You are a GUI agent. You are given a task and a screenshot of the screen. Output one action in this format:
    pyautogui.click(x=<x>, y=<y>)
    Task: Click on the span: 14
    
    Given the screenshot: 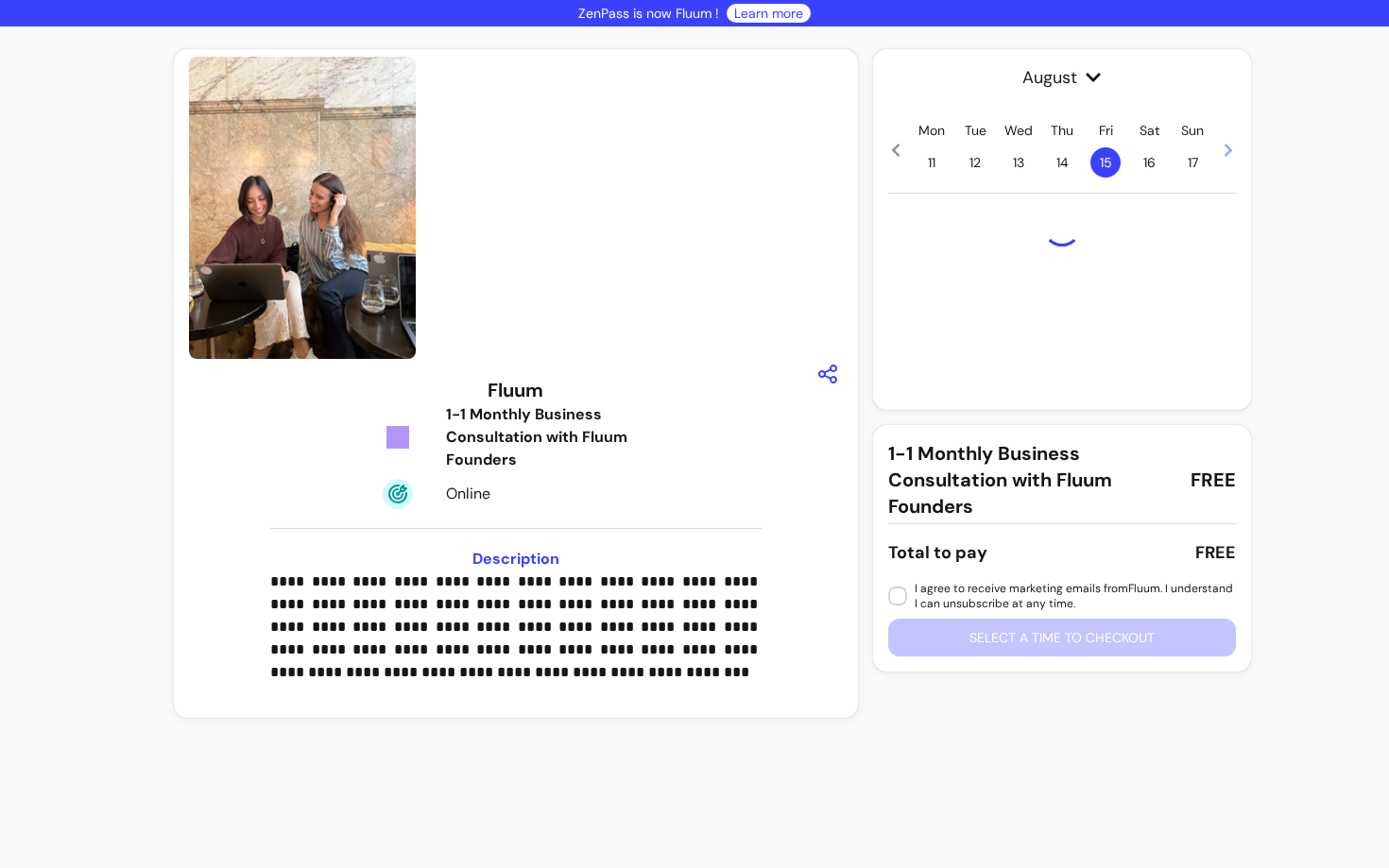 What is the action you would take?
    pyautogui.click(x=1062, y=162)
    